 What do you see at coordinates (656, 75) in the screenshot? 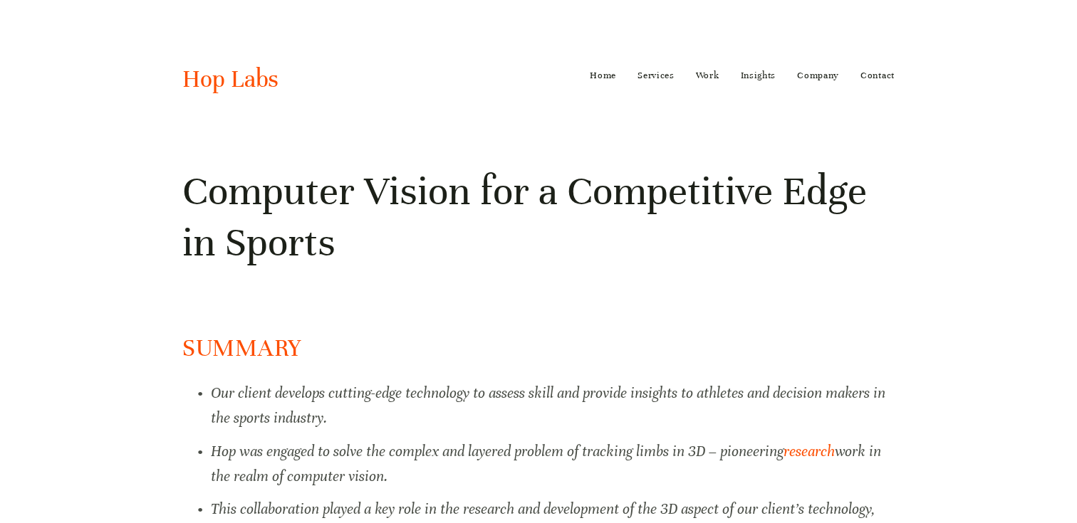
I see `a: Services` at bounding box center [656, 75].